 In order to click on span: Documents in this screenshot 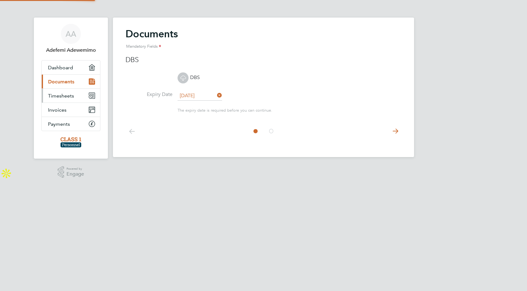, I will do `click(61, 82)`.